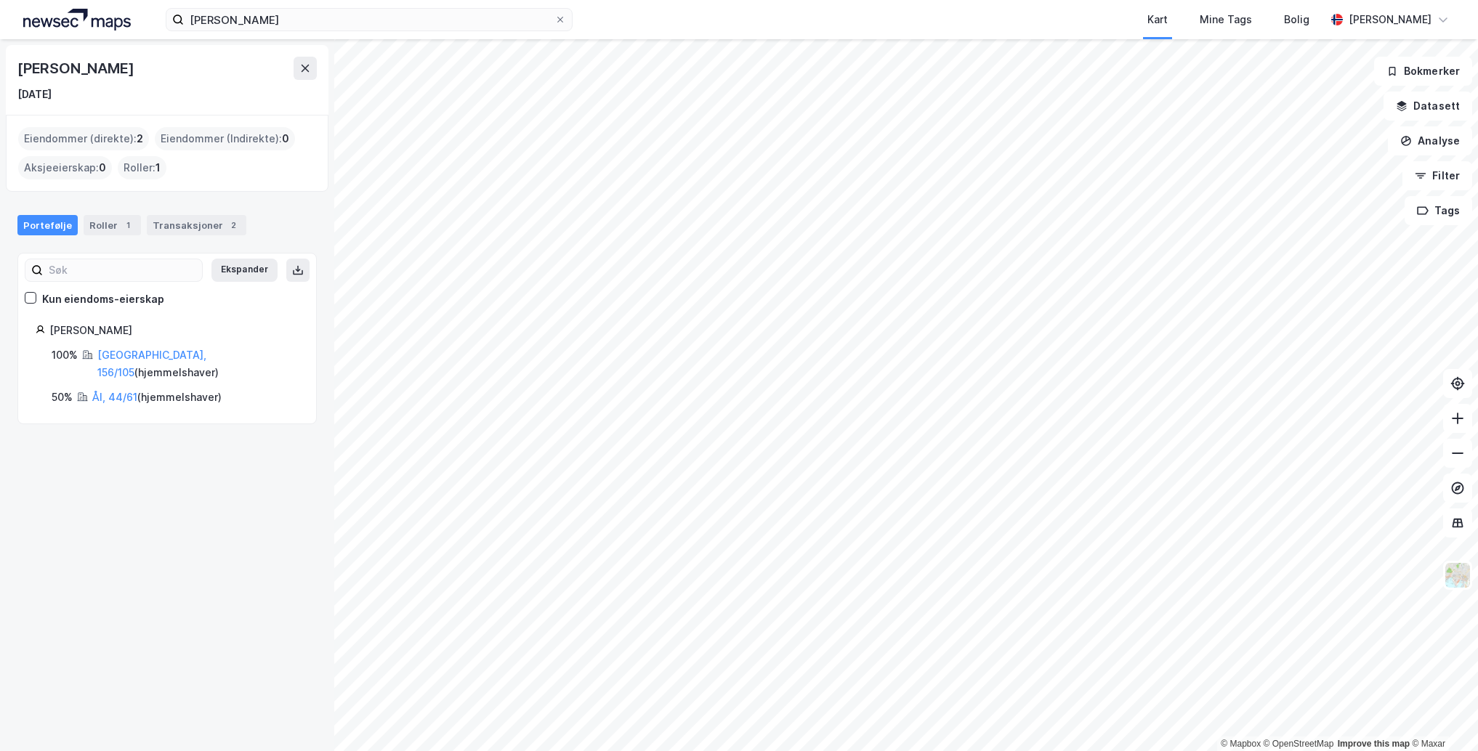 The width and height of the screenshot is (1478, 751). I want to click on div: Kontrollprogram for chat, so click(1442, 716).